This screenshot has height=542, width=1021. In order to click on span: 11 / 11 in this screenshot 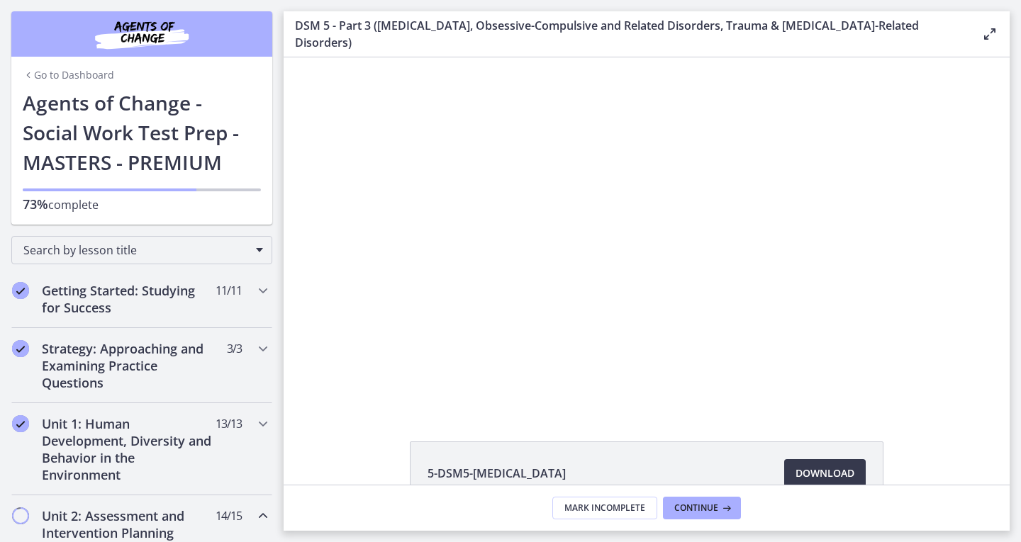, I will do `click(228, 291)`.